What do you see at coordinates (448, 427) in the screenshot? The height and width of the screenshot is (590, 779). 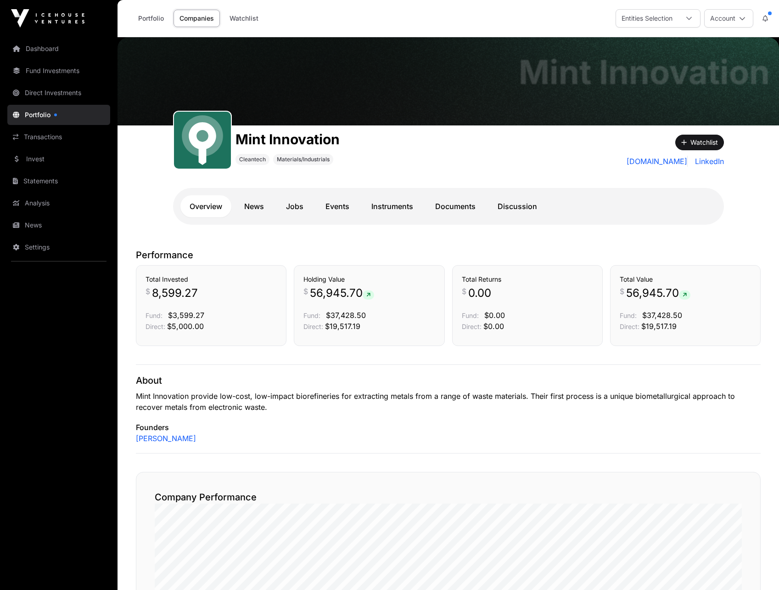 I see `p: Founders` at bounding box center [448, 427].